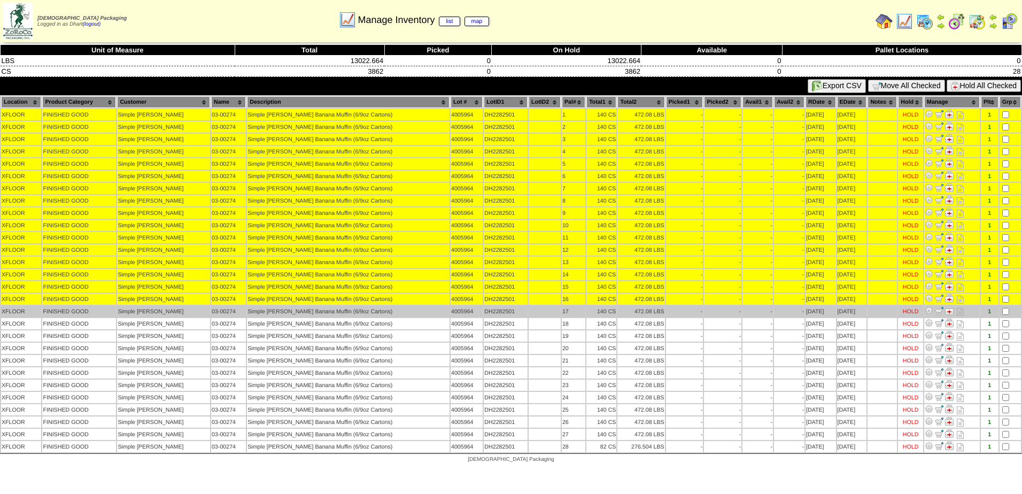  I want to click on td: 3862, so click(309, 72).